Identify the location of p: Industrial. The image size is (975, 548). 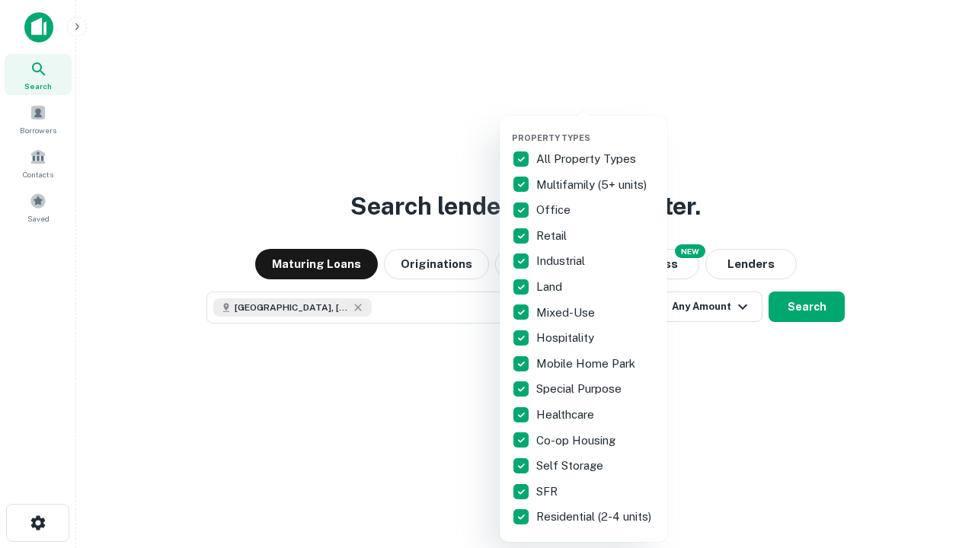
(562, 261).